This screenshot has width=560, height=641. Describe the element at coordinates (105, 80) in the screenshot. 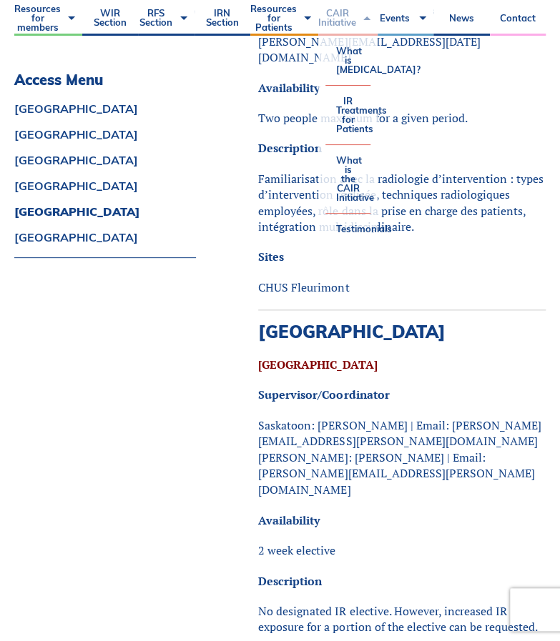

I see `h3: Access Menu` at that location.